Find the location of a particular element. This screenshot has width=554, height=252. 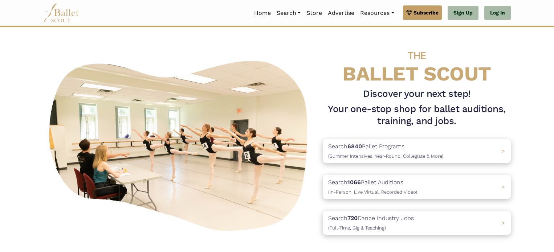

a: Search6840Ballet Programs(Summer Intensives, Year-Round, Collegiate & More)> is located at coordinates (417, 151).